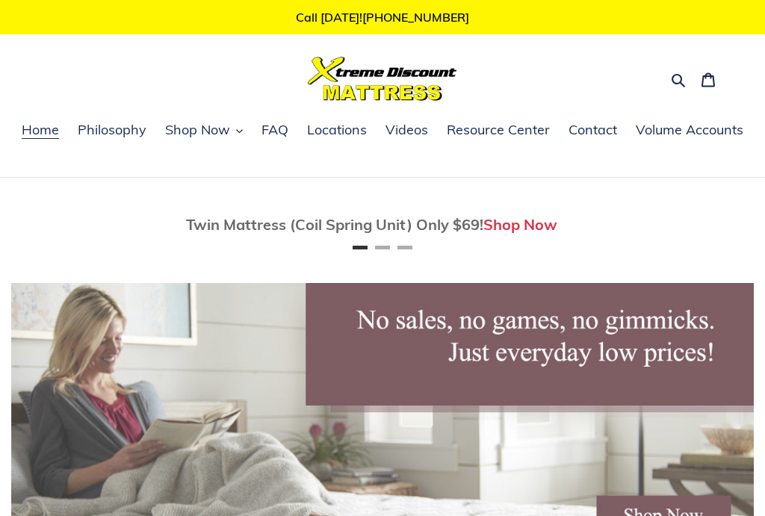  Describe the element at coordinates (204, 131) in the screenshot. I see `button: Shop Now` at that location.